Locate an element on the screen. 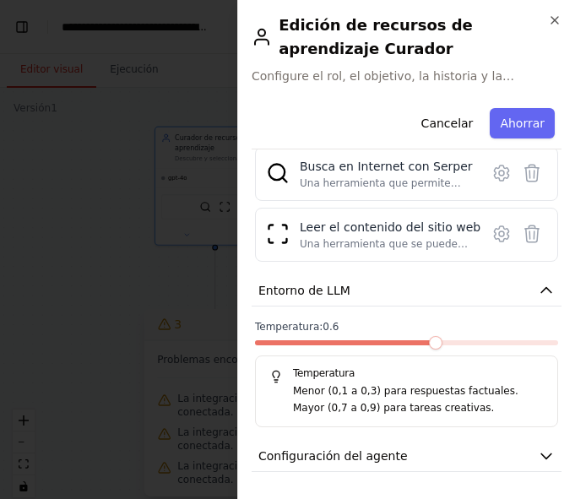 This screenshot has height=499, width=575. font: Configuración del agente is located at coordinates (332, 456).